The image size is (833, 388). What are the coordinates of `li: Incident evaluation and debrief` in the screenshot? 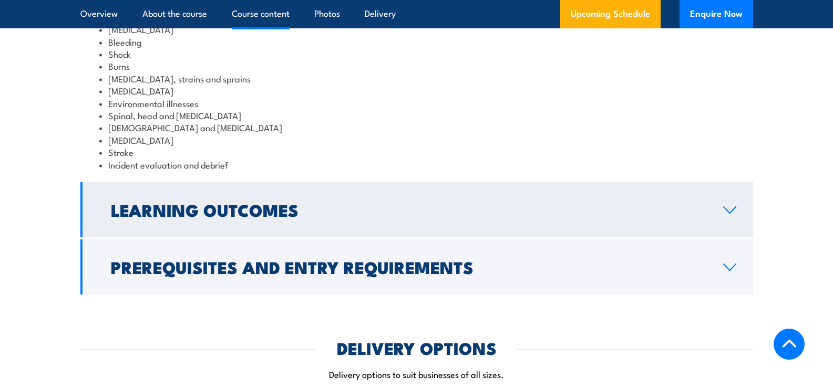 It's located at (417, 164).